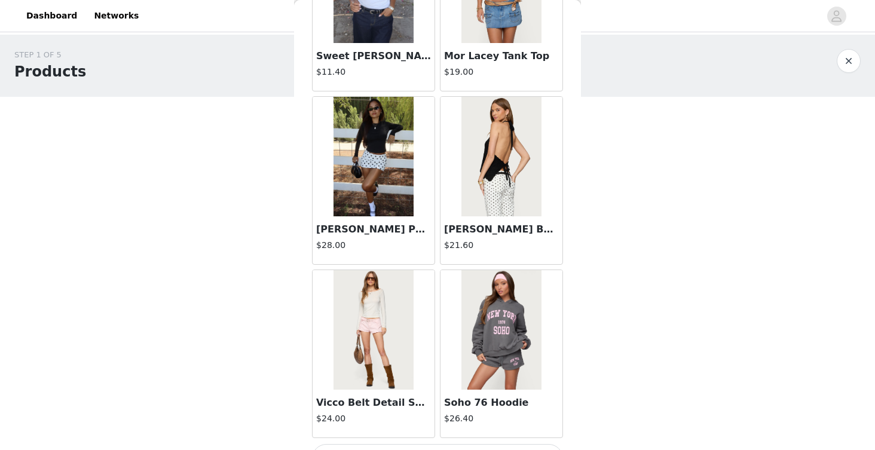  I want to click on h4: $11.40, so click(374, 72).